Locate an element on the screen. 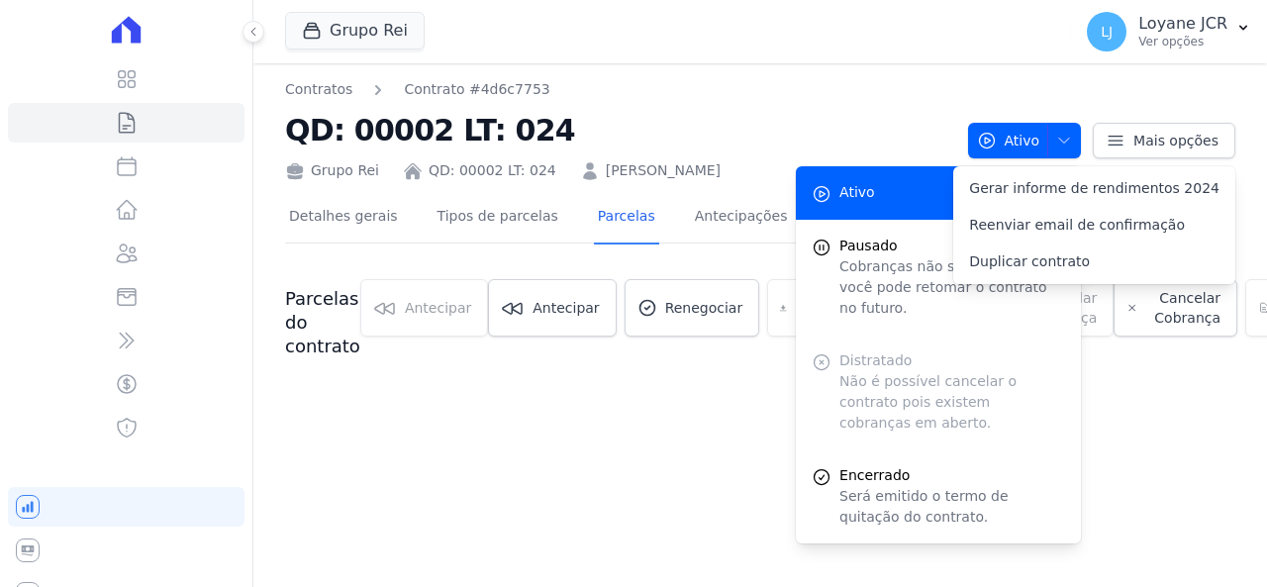 Image resolution: width=1267 pixels, height=587 pixels. a: Antecipar is located at coordinates (551, 308).